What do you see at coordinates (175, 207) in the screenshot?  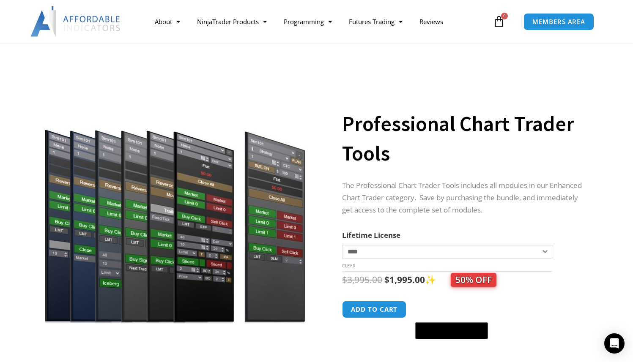 I see `img: ProfessionalToolsBundlePage` at bounding box center [175, 207].